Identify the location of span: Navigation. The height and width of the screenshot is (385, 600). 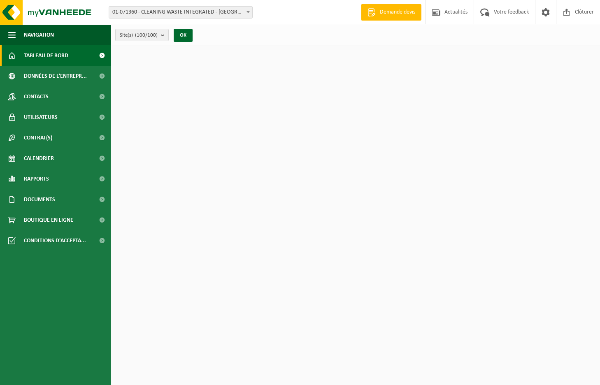
(39, 35).